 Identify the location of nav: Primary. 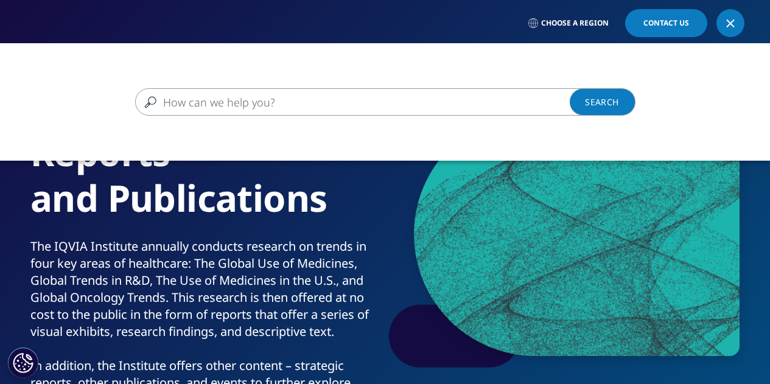
(436, 71).